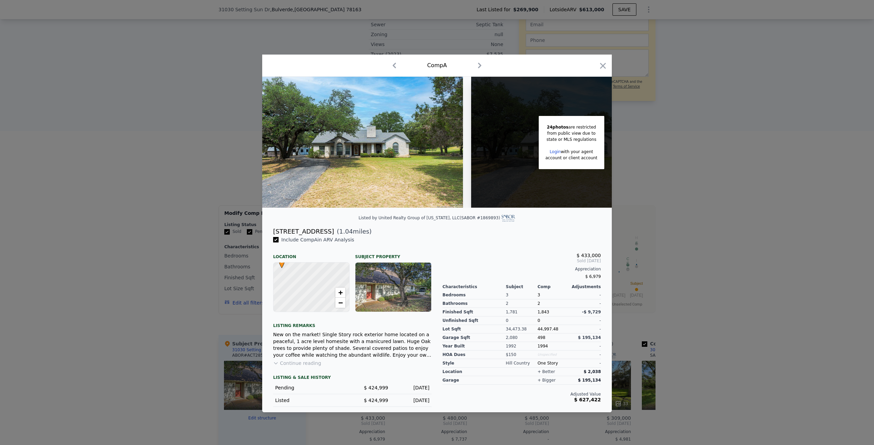  I want to click on span: ( miles), so click(353, 232).